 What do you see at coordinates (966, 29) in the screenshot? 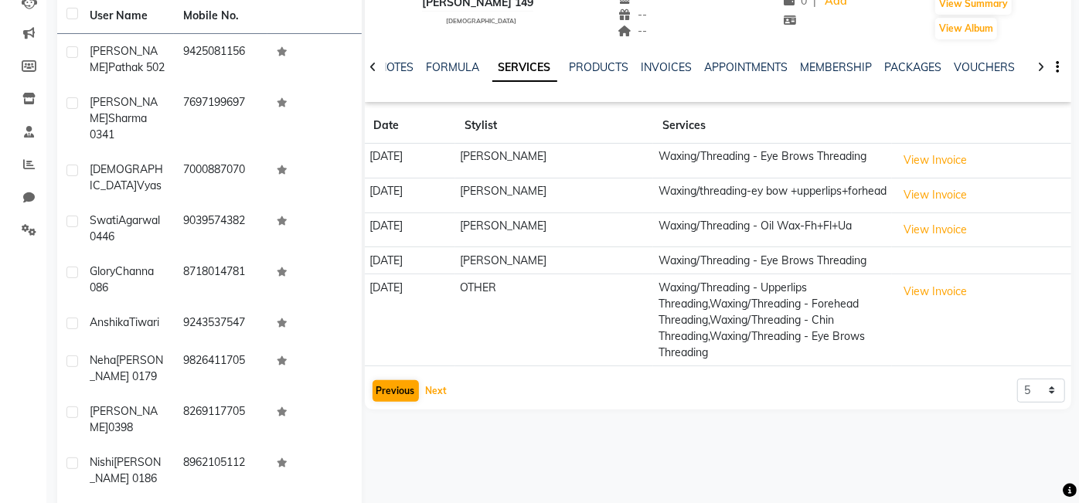
I see `button: View Album` at bounding box center [966, 29].